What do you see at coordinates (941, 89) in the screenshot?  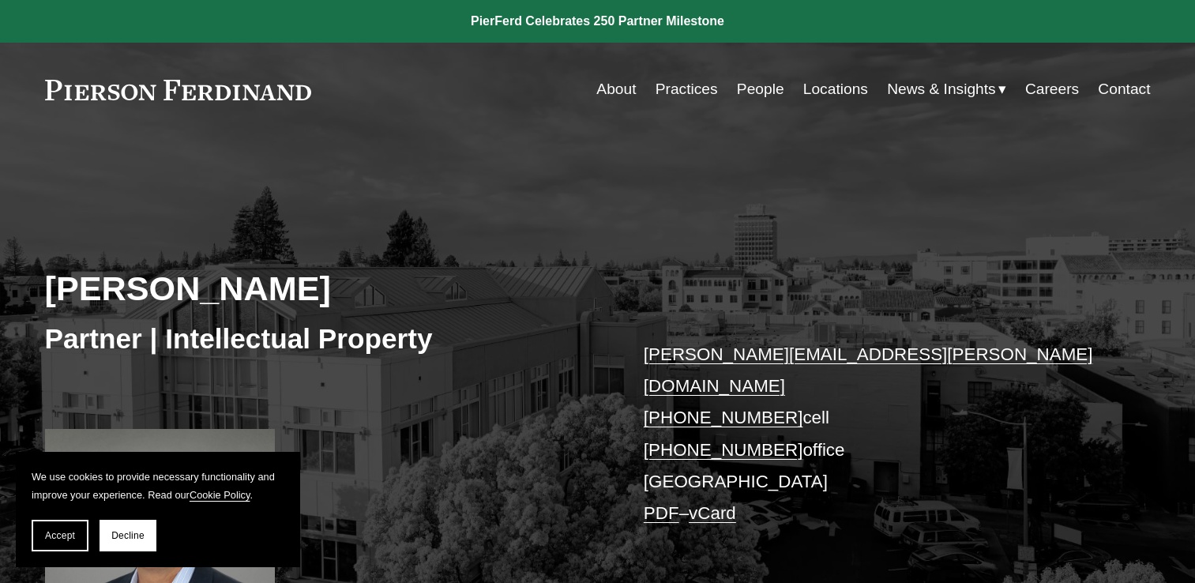 I see `span: News & Insights` at bounding box center [941, 89].